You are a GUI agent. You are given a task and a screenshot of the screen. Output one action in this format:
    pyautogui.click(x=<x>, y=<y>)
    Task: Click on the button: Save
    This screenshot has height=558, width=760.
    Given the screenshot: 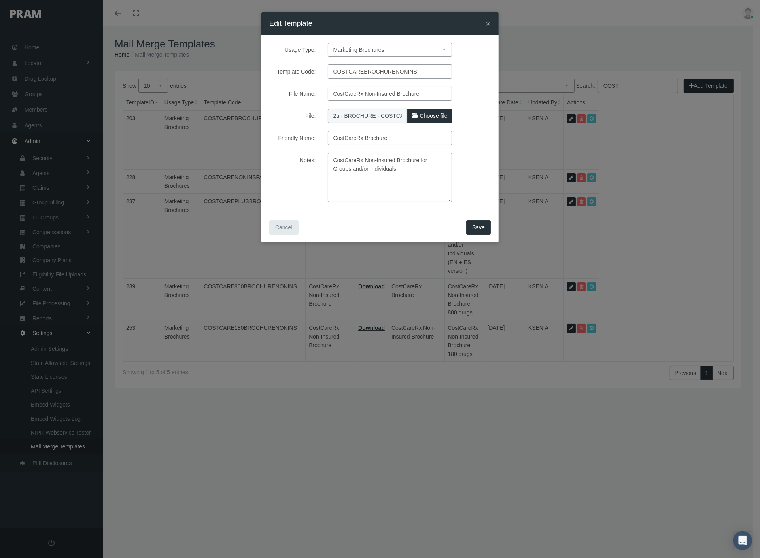 What is the action you would take?
    pyautogui.click(x=478, y=227)
    